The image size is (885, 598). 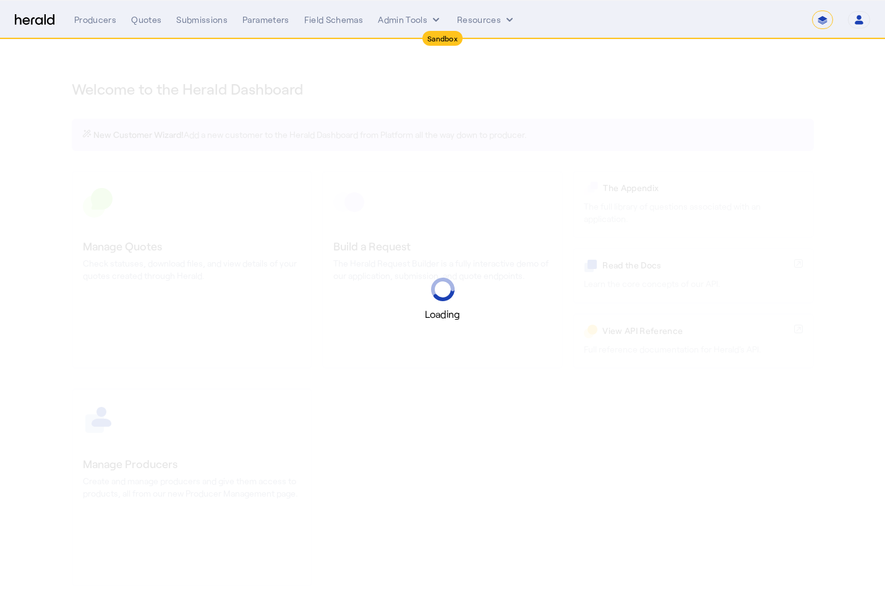 I want to click on div: Sandbox, so click(x=442, y=38).